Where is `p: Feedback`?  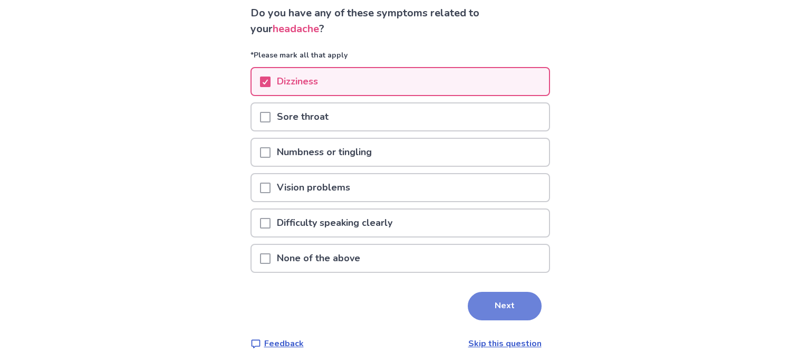
p: Feedback is located at coordinates (284, 343).